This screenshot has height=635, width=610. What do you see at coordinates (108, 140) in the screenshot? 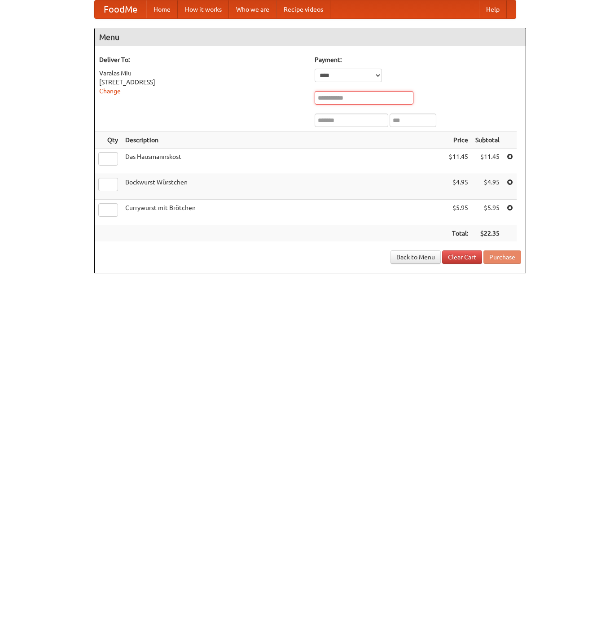
I see `th: Qty` at bounding box center [108, 140].